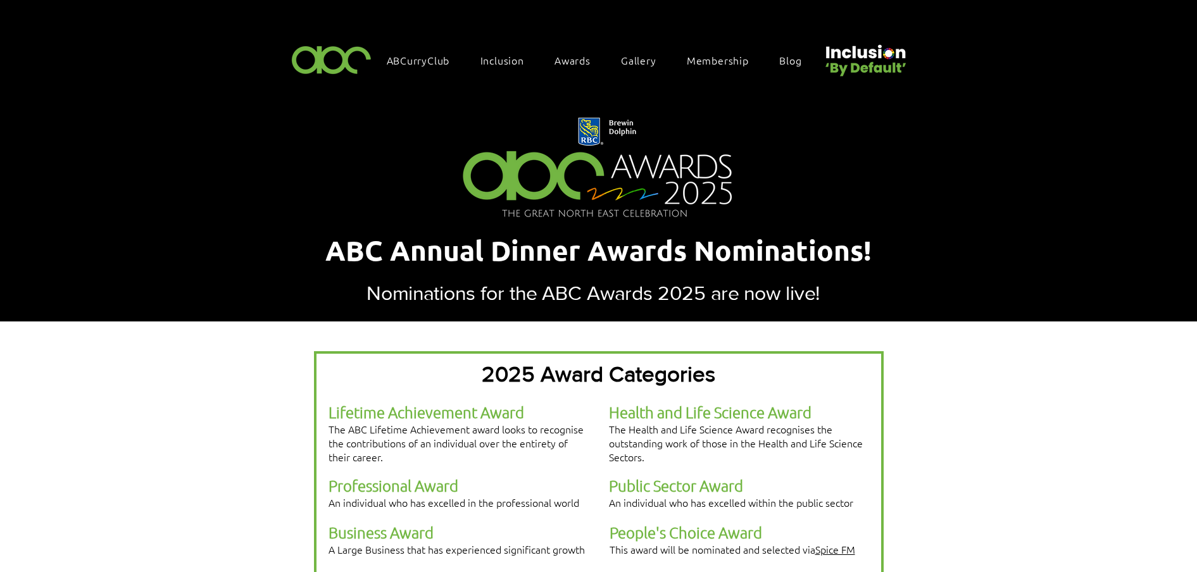  I want to click on span: The ABC Lifetime Achievement award looks to recognise the contributions of an individual over the..., so click(456, 443).